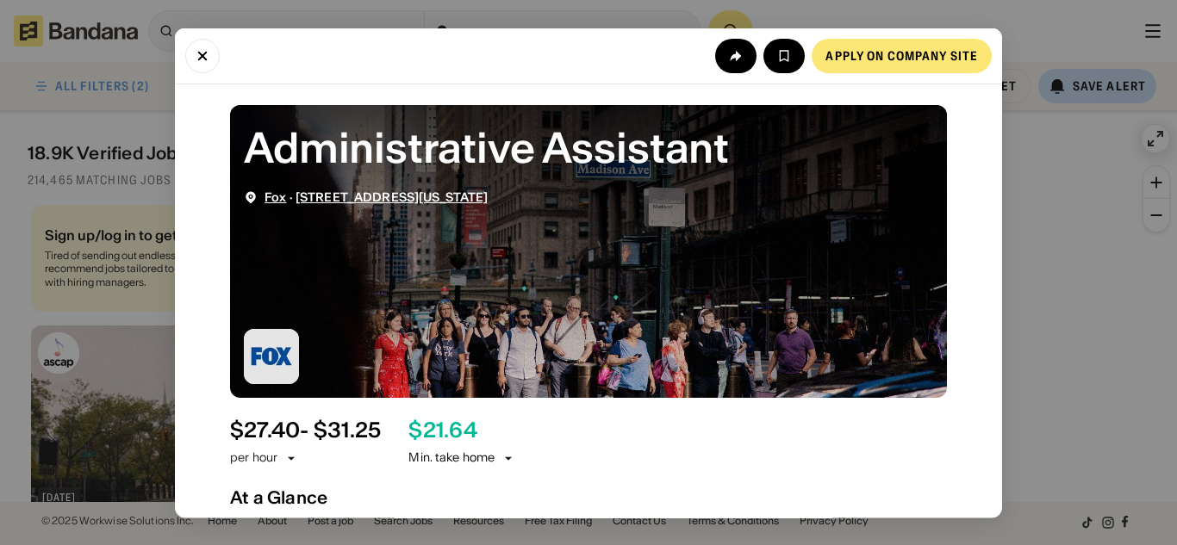 This screenshot has width=1177, height=545. What do you see at coordinates (462, 458) in the screenshot?
I see `div: Min. take home` at bounding box center [462, 458].